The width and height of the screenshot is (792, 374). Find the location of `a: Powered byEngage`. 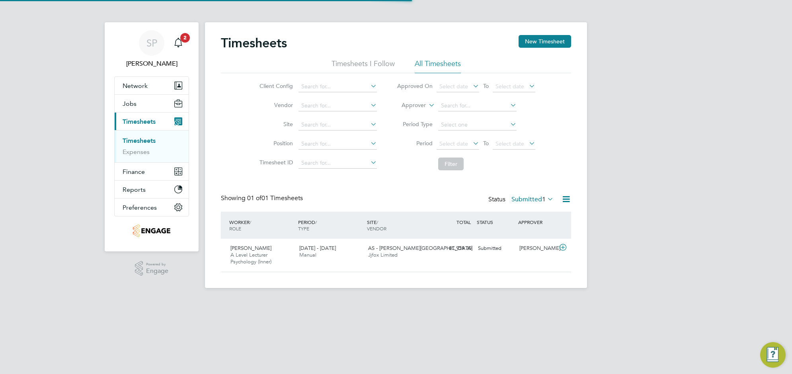

a: Powered byEngage is located at coordinates (152, 269).